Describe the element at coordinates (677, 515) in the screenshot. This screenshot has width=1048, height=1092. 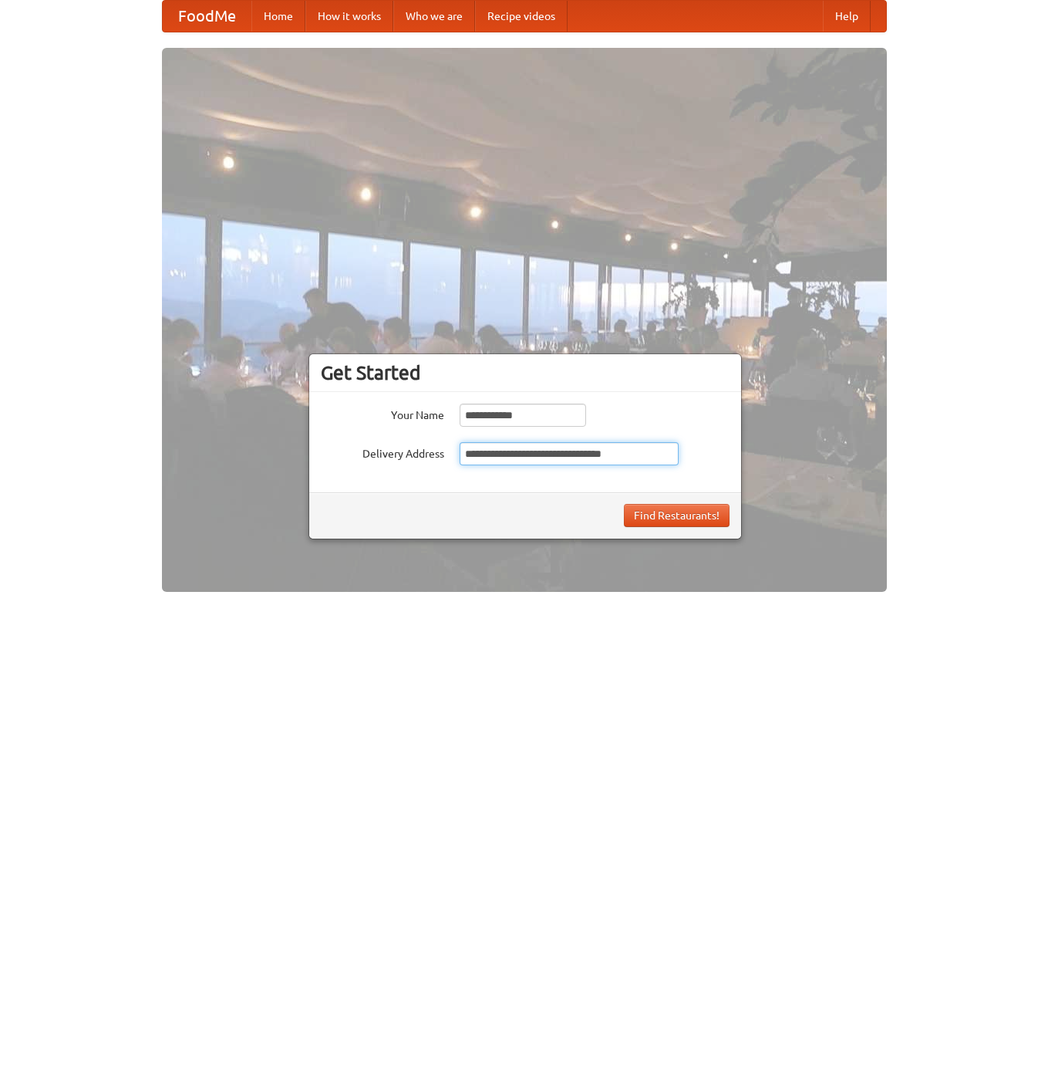
I see `button: Find Restaurants!` at that location.